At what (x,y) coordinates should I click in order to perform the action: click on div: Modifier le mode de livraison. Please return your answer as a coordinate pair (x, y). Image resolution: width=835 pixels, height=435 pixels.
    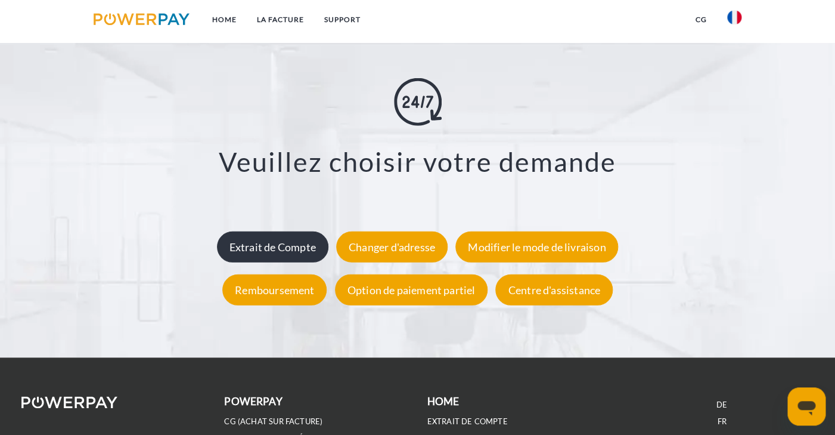
    Looking at the image, I should click on (537, 246).